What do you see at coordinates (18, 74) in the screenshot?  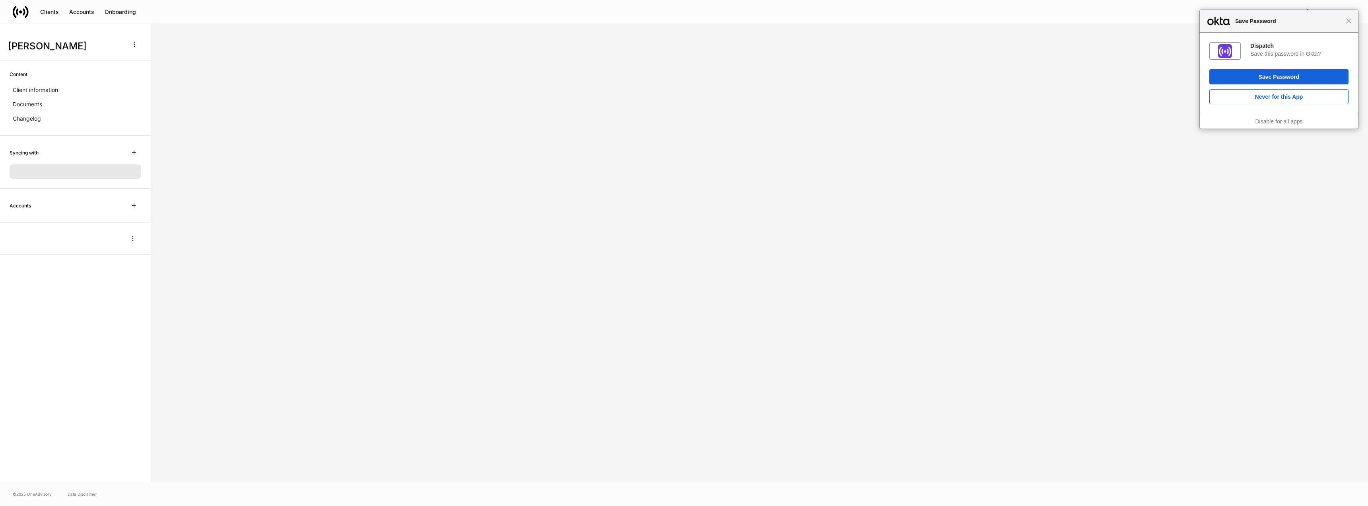 I see `h6: Content` at bounding box center [18, 74].